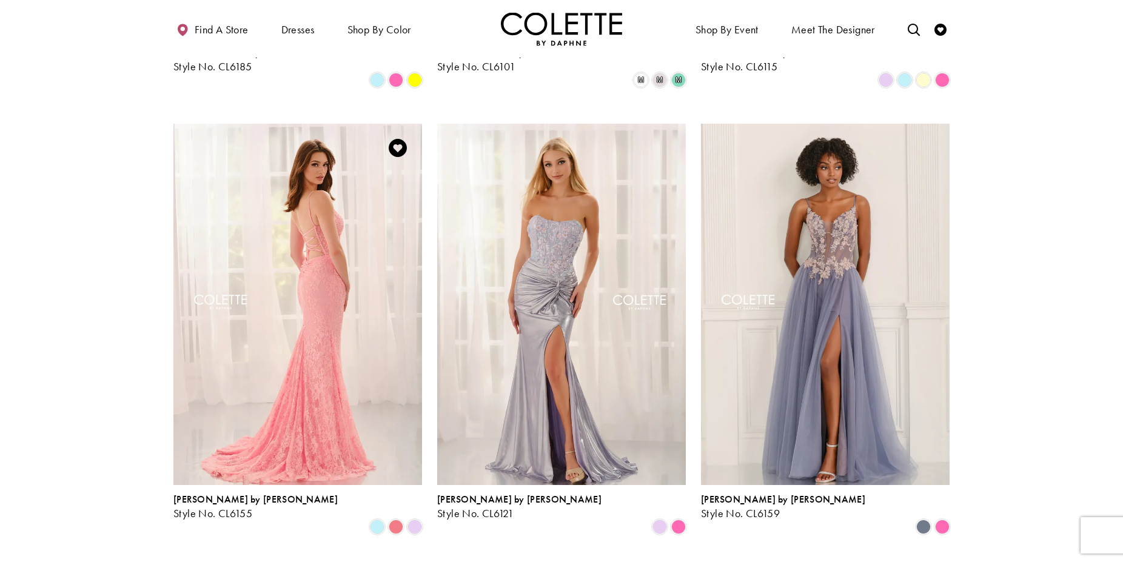 This screenshot has height=562, width=1123. I want to click on i: White/Multi, so click(641, 80).